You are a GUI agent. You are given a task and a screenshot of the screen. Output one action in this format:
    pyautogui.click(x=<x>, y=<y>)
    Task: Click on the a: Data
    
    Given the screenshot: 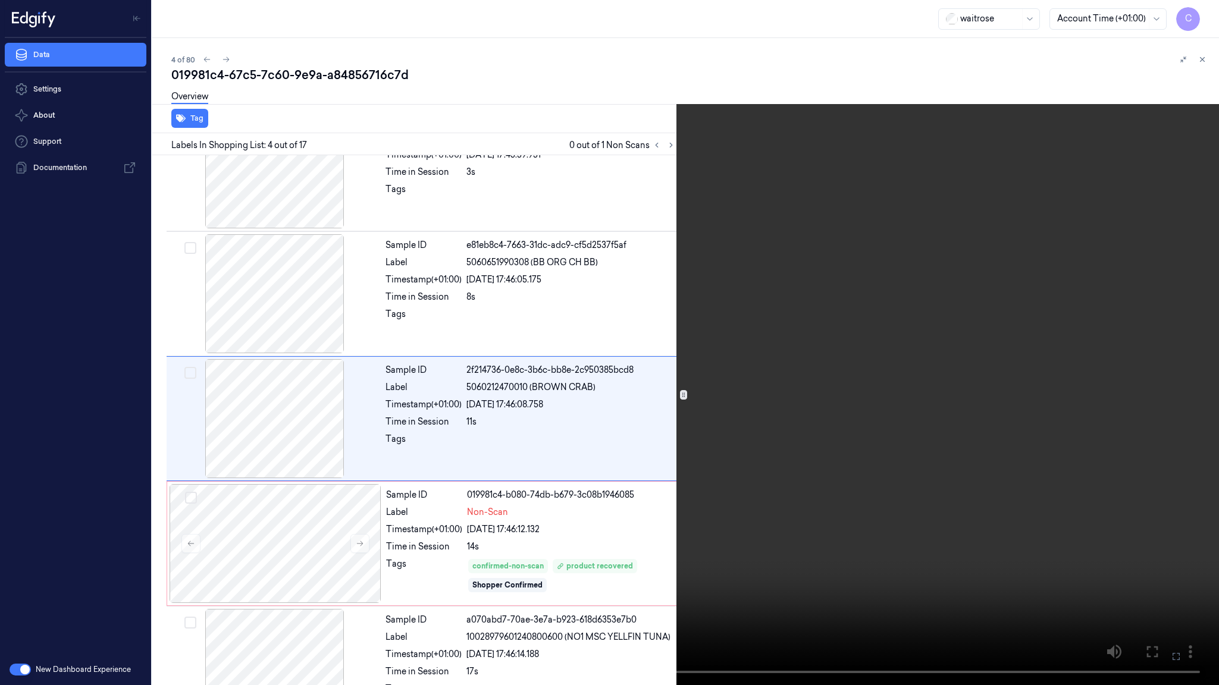 What is the action you would take?
    pyautogui.click(x=76, y=55)
    